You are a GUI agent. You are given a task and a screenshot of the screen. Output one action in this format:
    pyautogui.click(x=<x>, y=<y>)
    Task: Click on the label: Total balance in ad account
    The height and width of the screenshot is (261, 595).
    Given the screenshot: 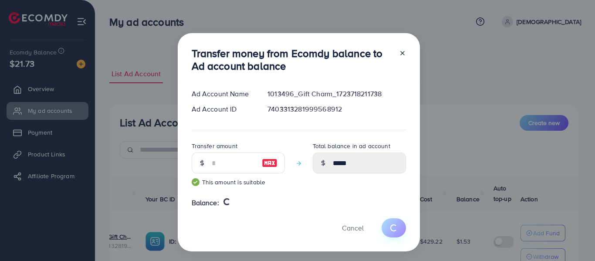 What is the action you would take?
    pyautogui.click(x=352, y=146)
    